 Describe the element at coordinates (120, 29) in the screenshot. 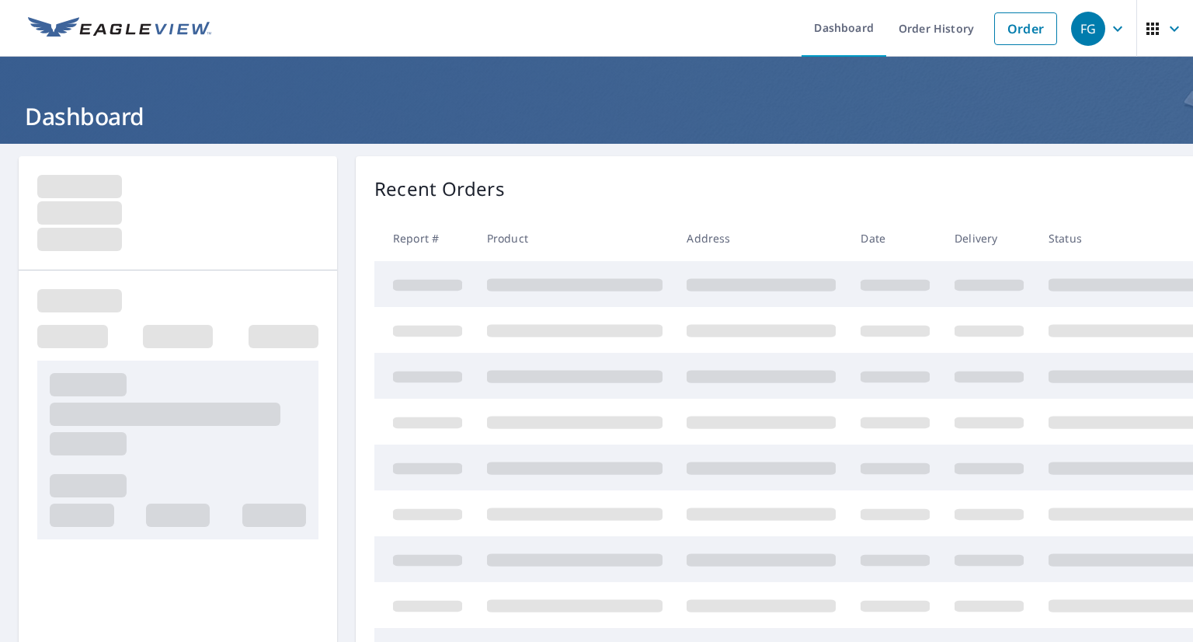

I see `img: EV Logo` at that location.